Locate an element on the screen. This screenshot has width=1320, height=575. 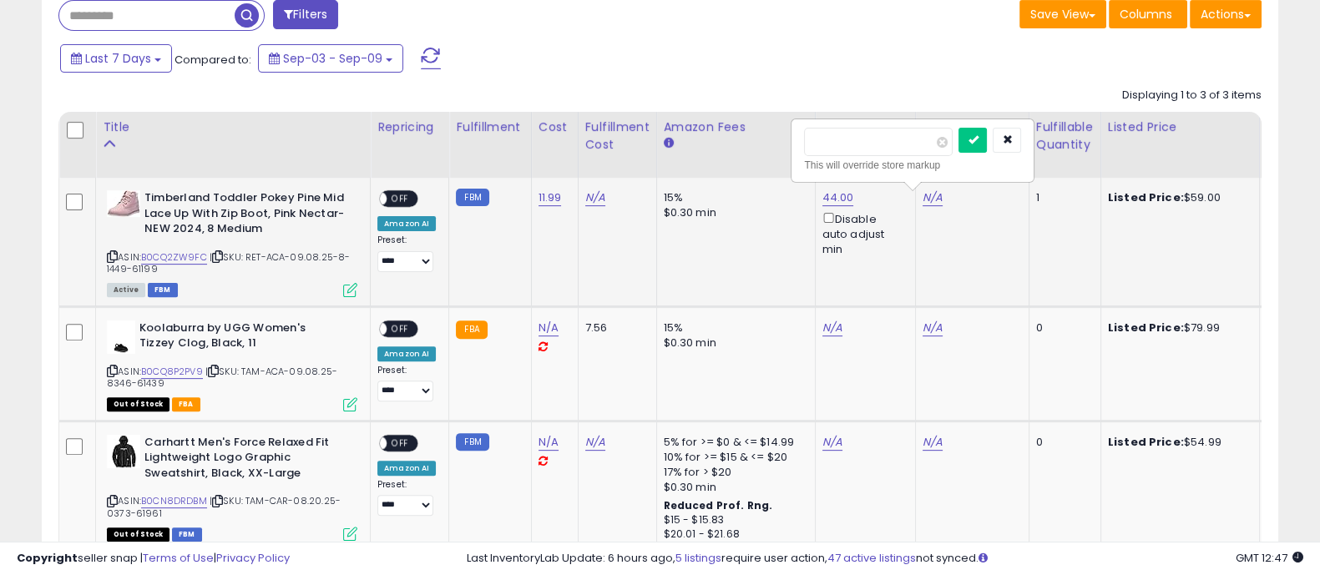
b: Carhartt Men's Force Relaxed Fit Lightweight Logo Graphic Sweatshirt, Black, XX-Large is located at coordinates (245, 460).